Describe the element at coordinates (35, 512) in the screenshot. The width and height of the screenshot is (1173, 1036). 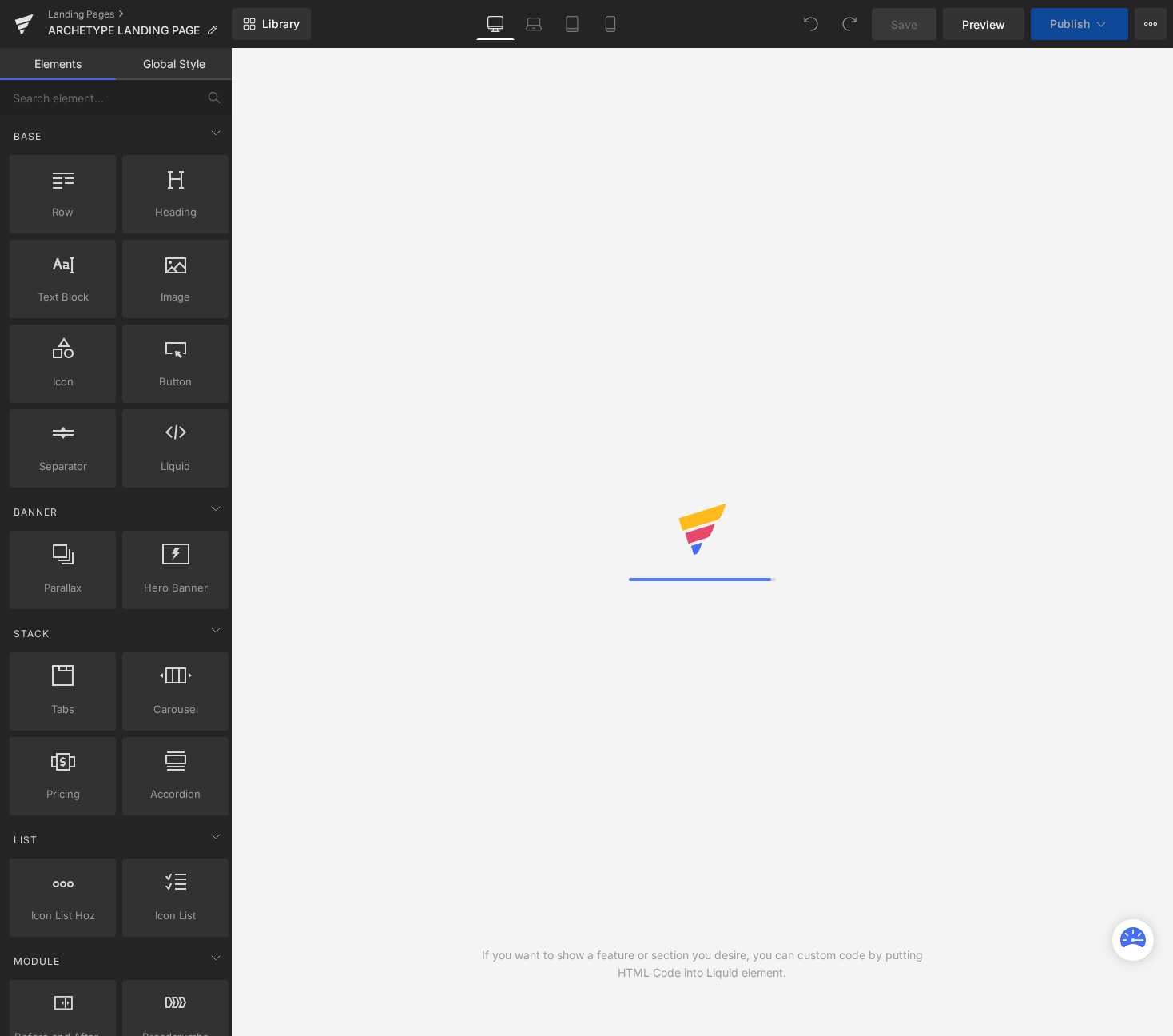
I see `span: Banner` at that location.